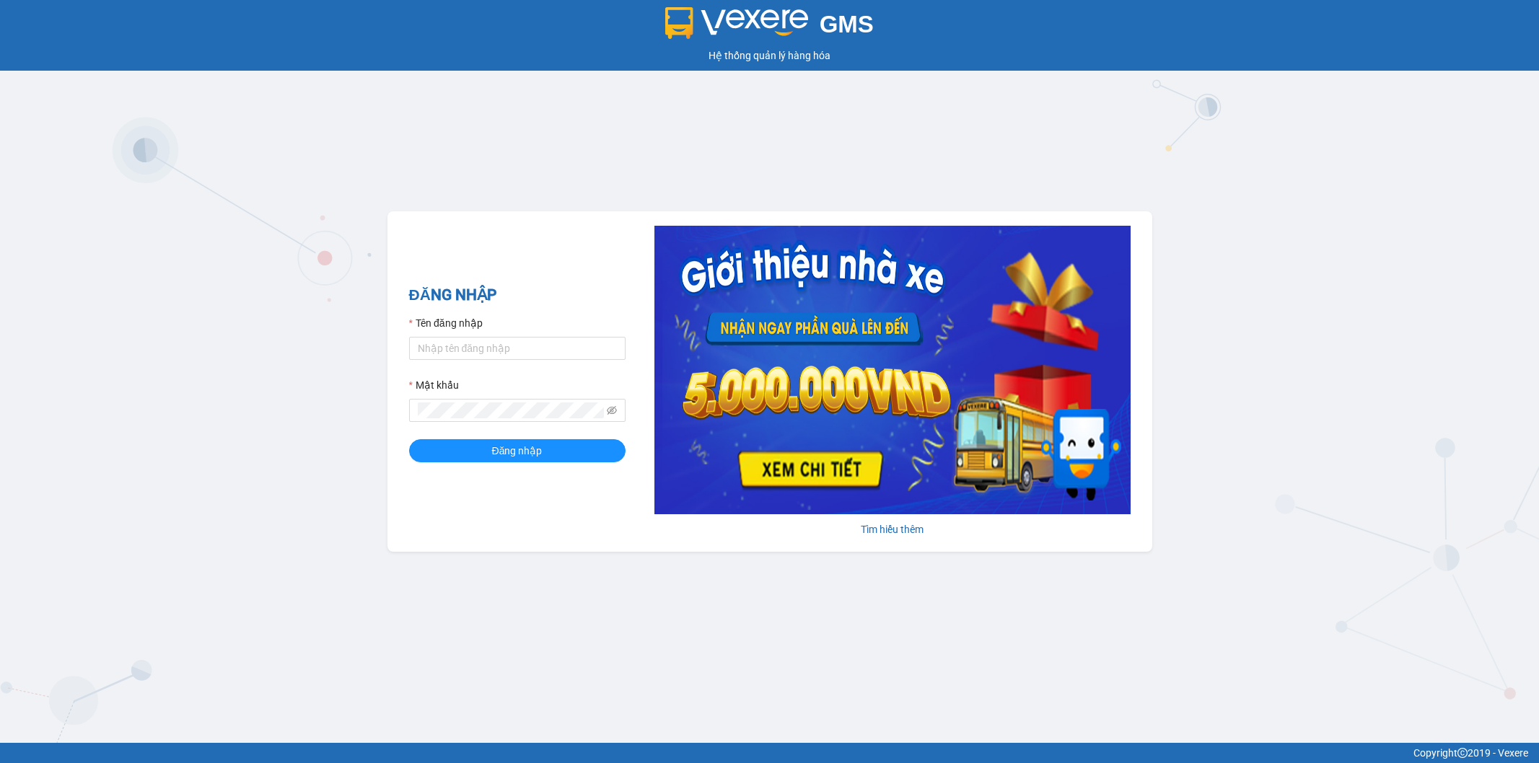  Describe the element at coordinates (1462, 753) in the screenshot. I see `span: copyright` at that location.